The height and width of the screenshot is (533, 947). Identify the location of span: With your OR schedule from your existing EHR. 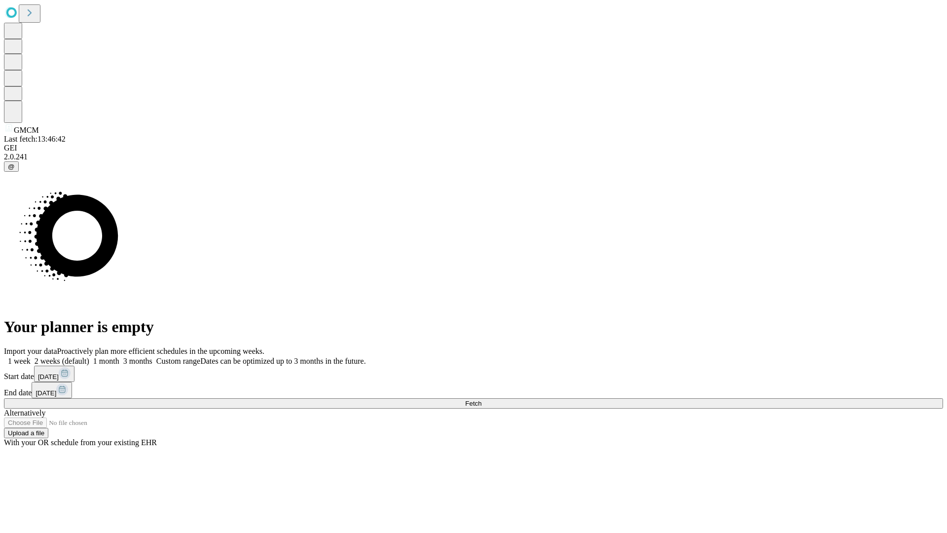
(80, 442).